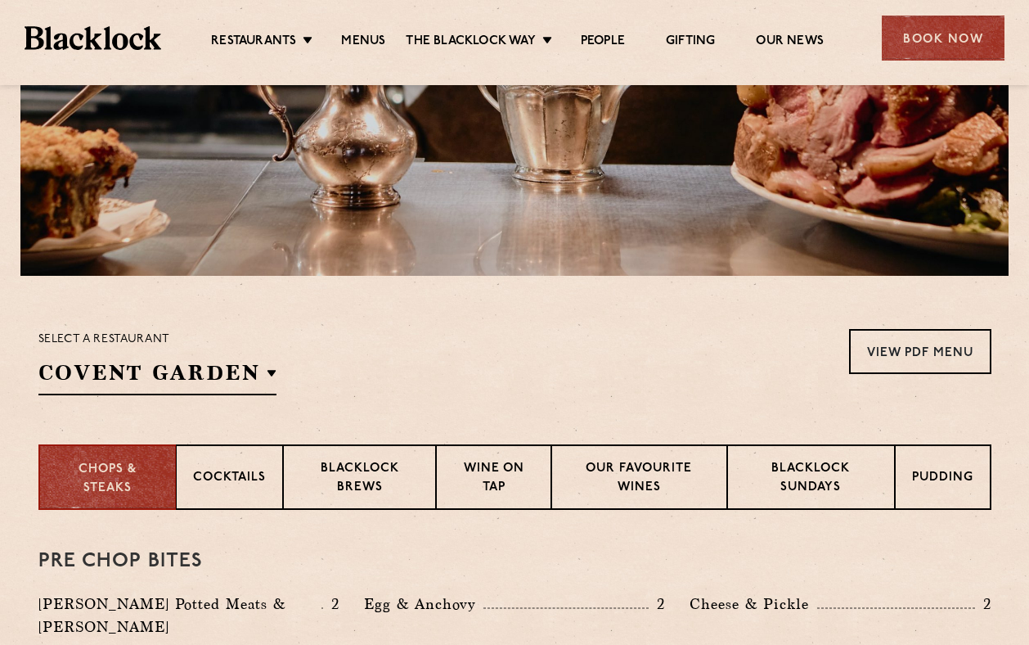 Image resolution: width=1029 pixels, height=645 pixels. Describe the element at coordinates (424, 604) in the screenshot. I see `p: Egg & Anchovy` at that location.